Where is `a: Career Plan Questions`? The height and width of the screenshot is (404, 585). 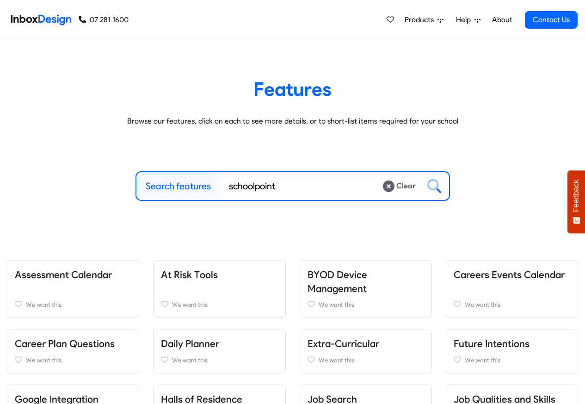
a: Career Plan Questions is located at coordinates (65, 343).